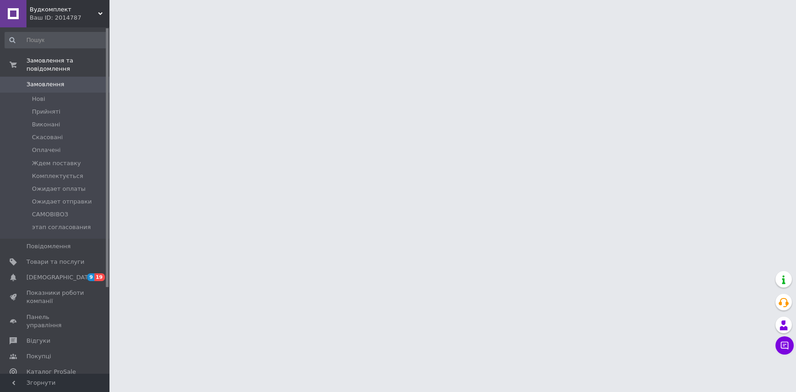 Image resolution: width=796 pixels, height=392 pixels. What do you see at coordinates (50, 214) in the screenshot?
I see `span: САМОВІВОЗ` at bounding box center [50, 214].